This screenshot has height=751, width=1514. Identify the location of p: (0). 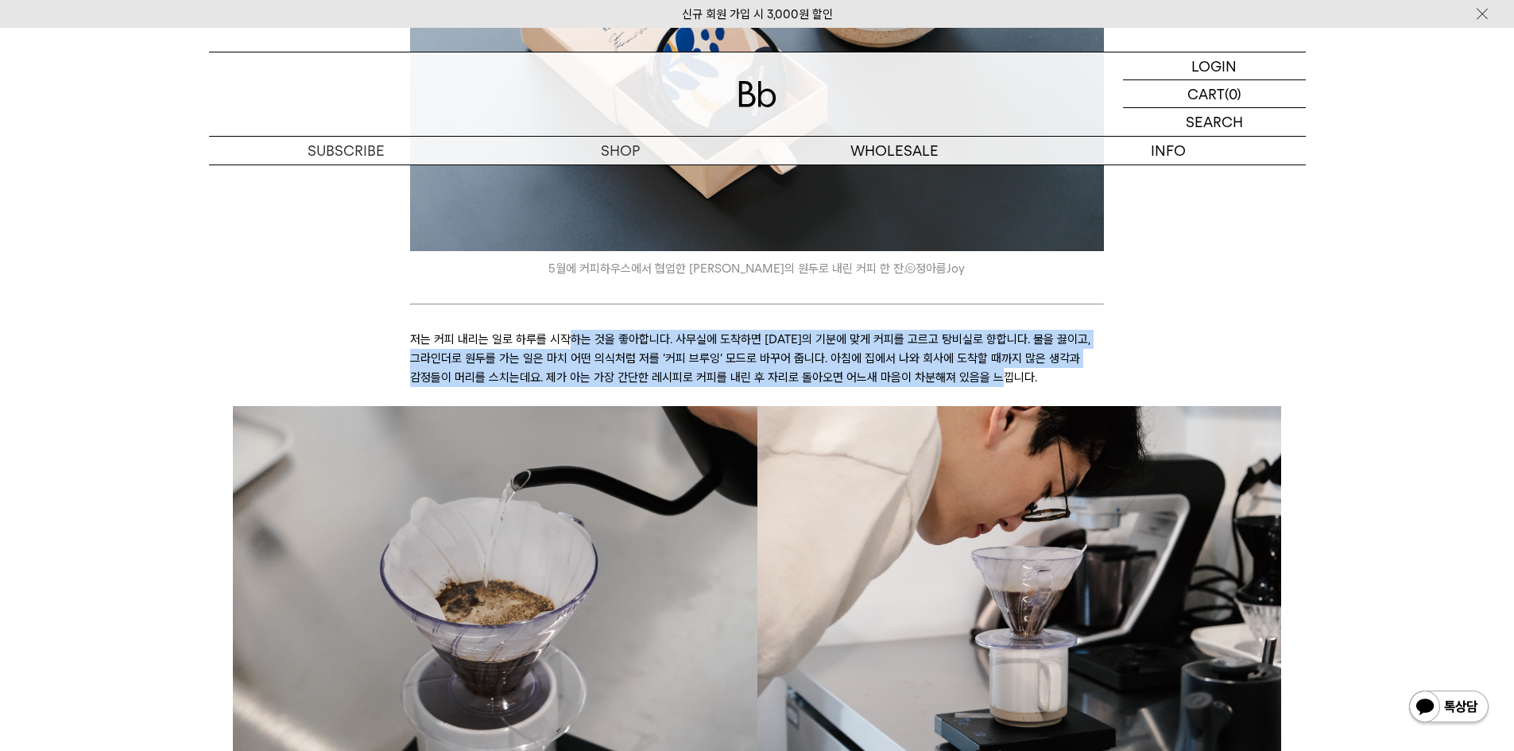
(1233, 94).